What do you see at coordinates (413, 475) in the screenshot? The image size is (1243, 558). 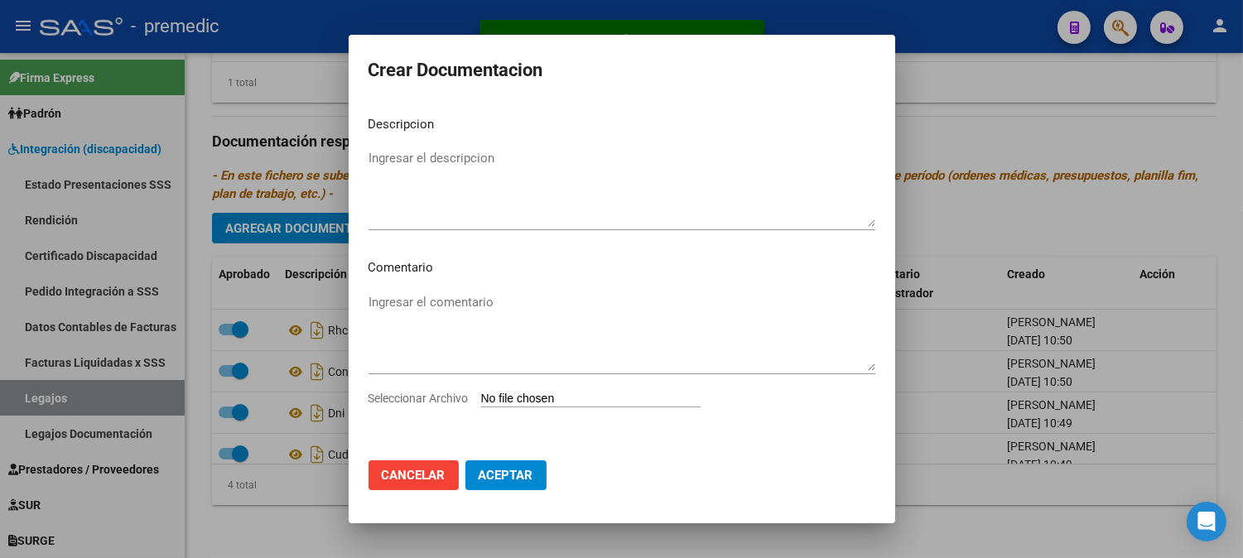 I see `span: Cancelar` at bounding box center [413, 475].